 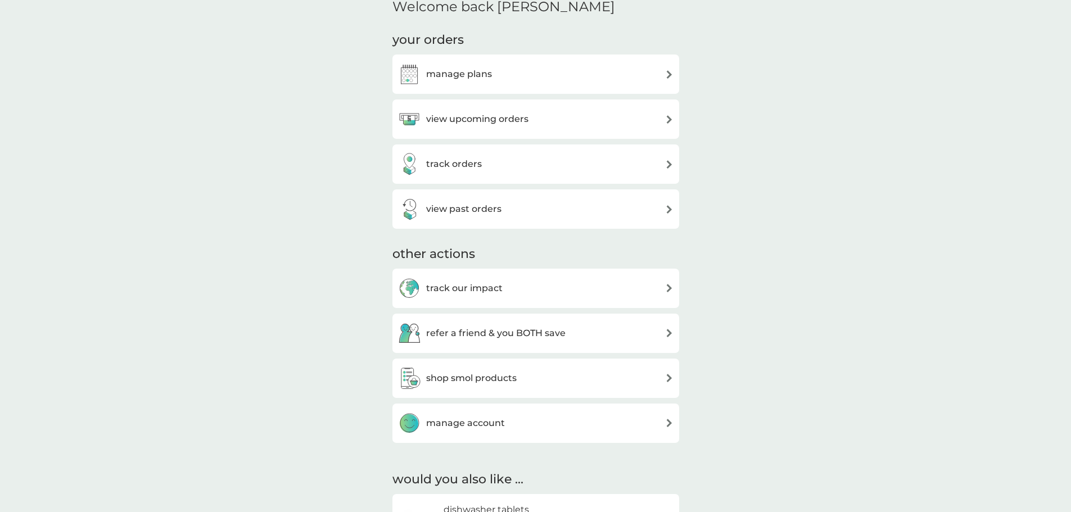 I want to click on h3: view past orders, so click(x=464, y=209).